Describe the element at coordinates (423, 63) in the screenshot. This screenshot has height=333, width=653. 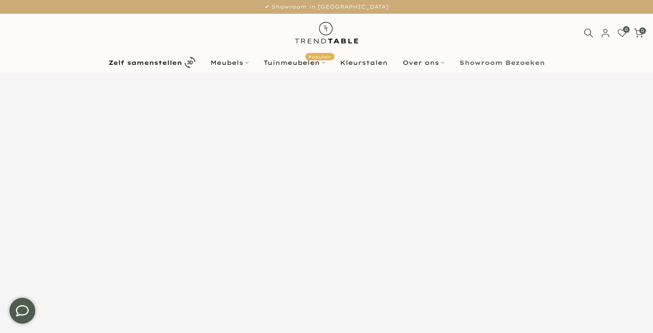
I see `a: Over ons` at that location.